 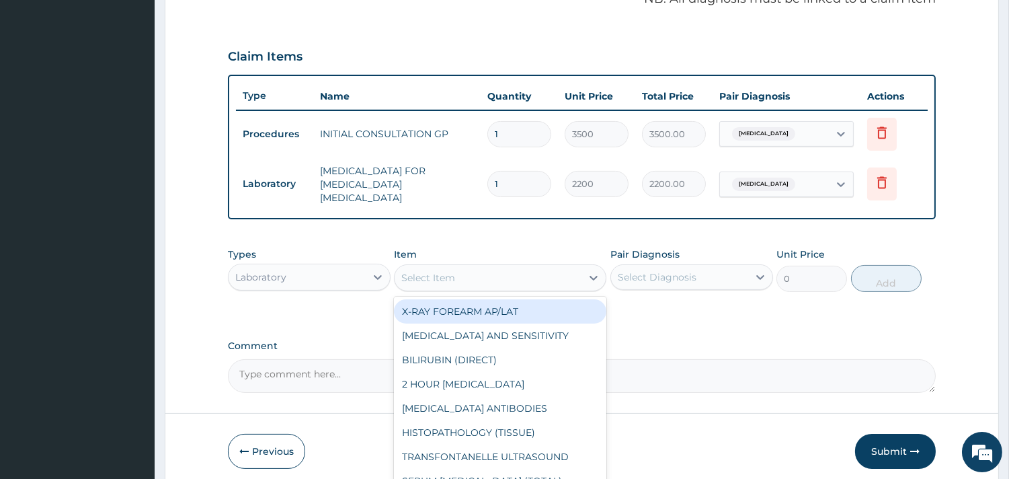 What do you see at coordinates (500, 432) in the screenshot?
I see `div: HISTOPATHOLOGY (TISSUE)` at bounding box center [500, 432].